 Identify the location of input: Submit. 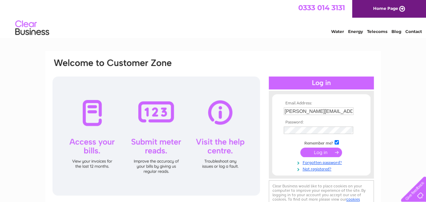
(321, 152).